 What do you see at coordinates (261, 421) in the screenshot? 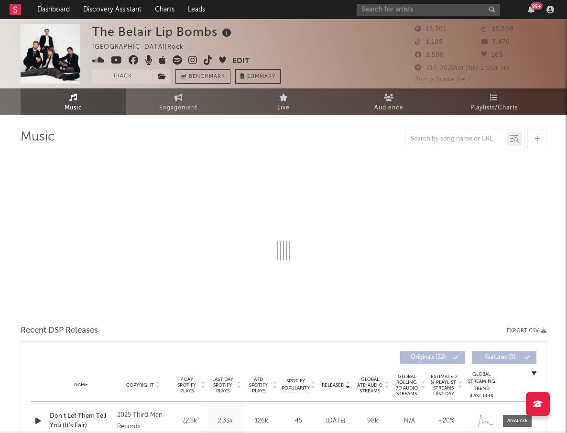
I see `div: 126k` at bounding box center [261, 421].